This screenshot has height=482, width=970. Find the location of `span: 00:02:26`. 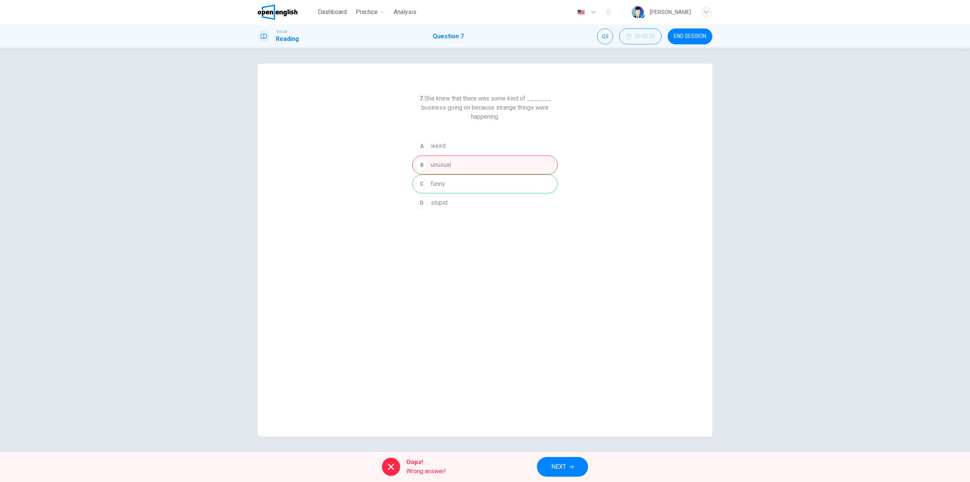

span: 00:02:26 is located at coordinates (645, 36).